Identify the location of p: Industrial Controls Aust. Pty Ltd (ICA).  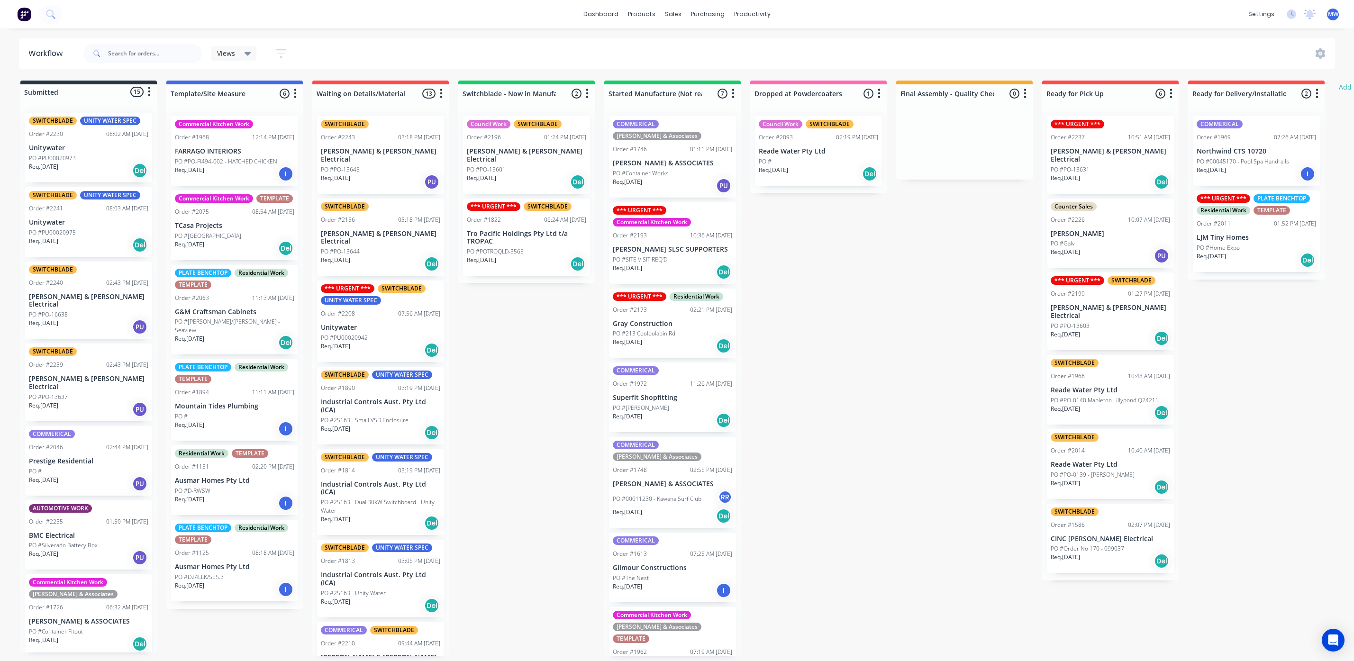
(381, 489).